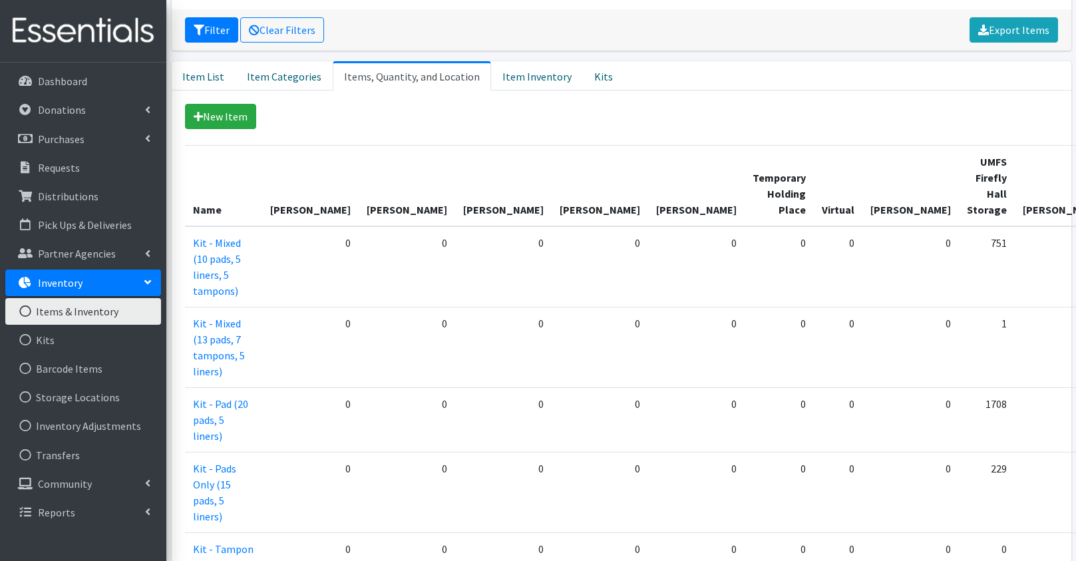 Image resolution: width=1076 pixels, height=561 pixels. What do you see at coordinates (282, 30) in the screenshot?
I see `a: Clear Filters` at bounding box center [282, 30].